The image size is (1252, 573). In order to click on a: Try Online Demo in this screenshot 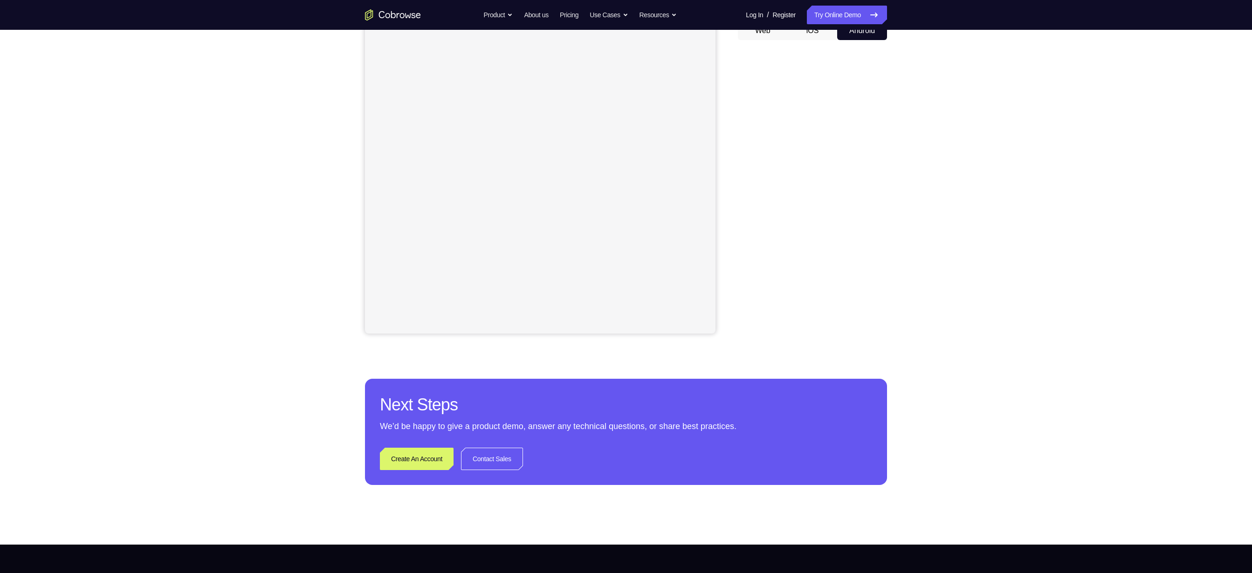, I will do `click(847, 15)`.